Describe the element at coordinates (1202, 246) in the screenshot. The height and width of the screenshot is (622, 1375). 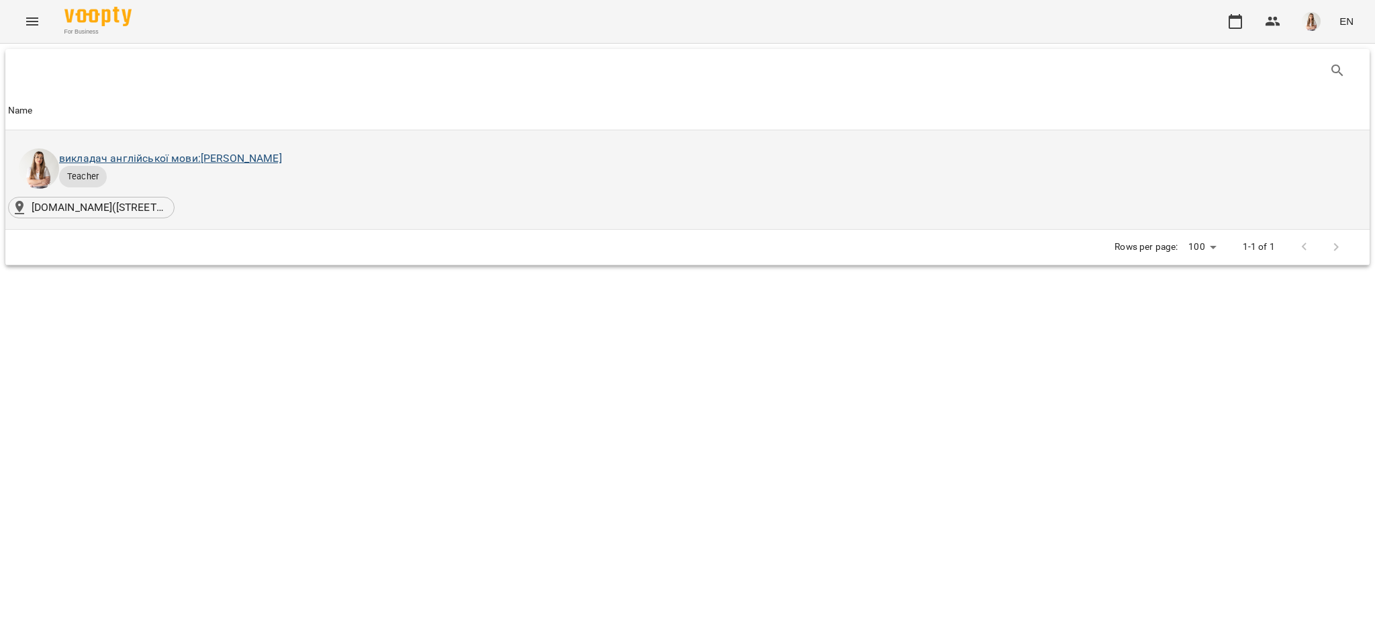
I see `div: 100` at that location.